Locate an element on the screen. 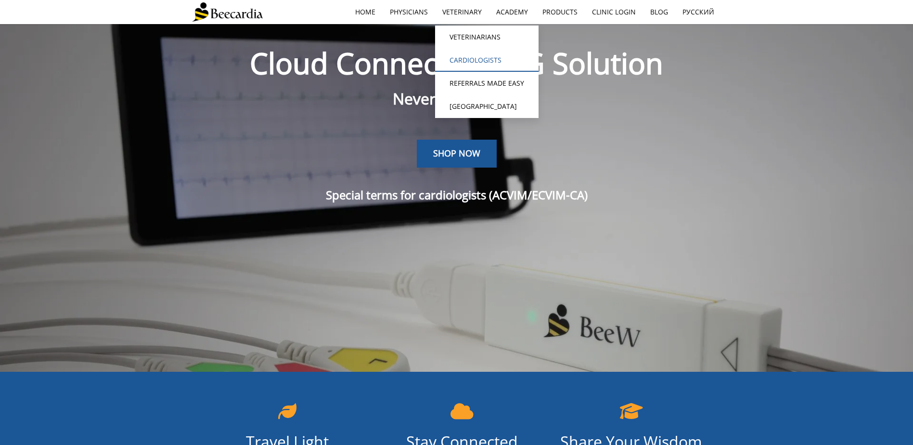 This screenshot has height=445, width=913. a: Veterinary is located at coordinates (462, 12).